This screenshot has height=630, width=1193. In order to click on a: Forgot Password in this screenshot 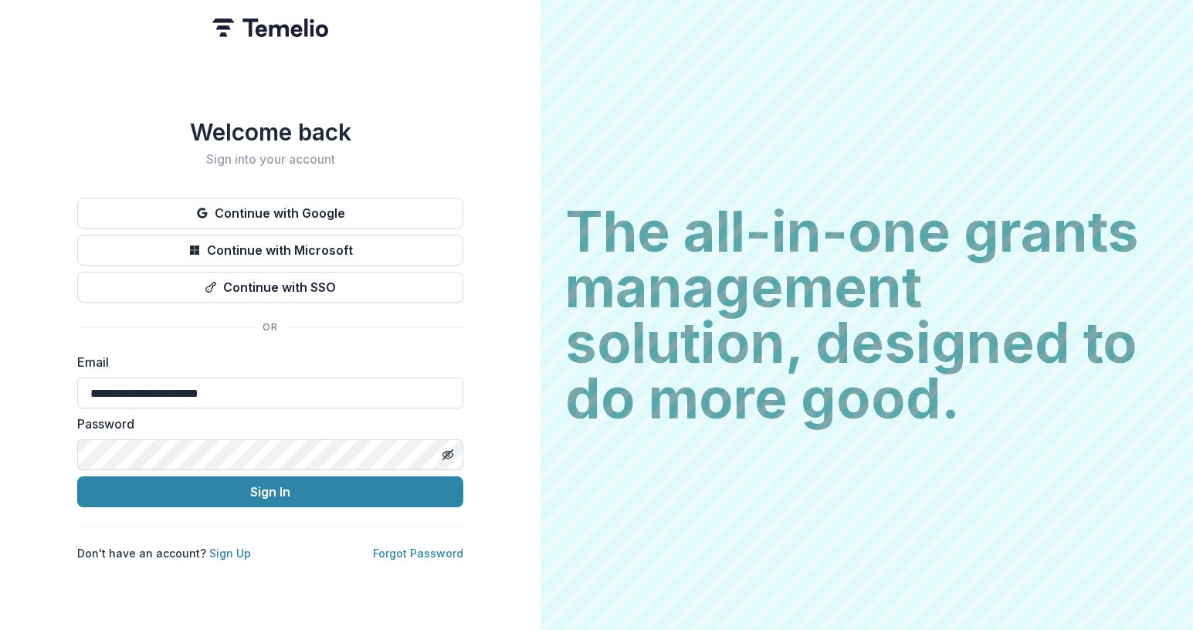, I will do `click(418, 553)`.